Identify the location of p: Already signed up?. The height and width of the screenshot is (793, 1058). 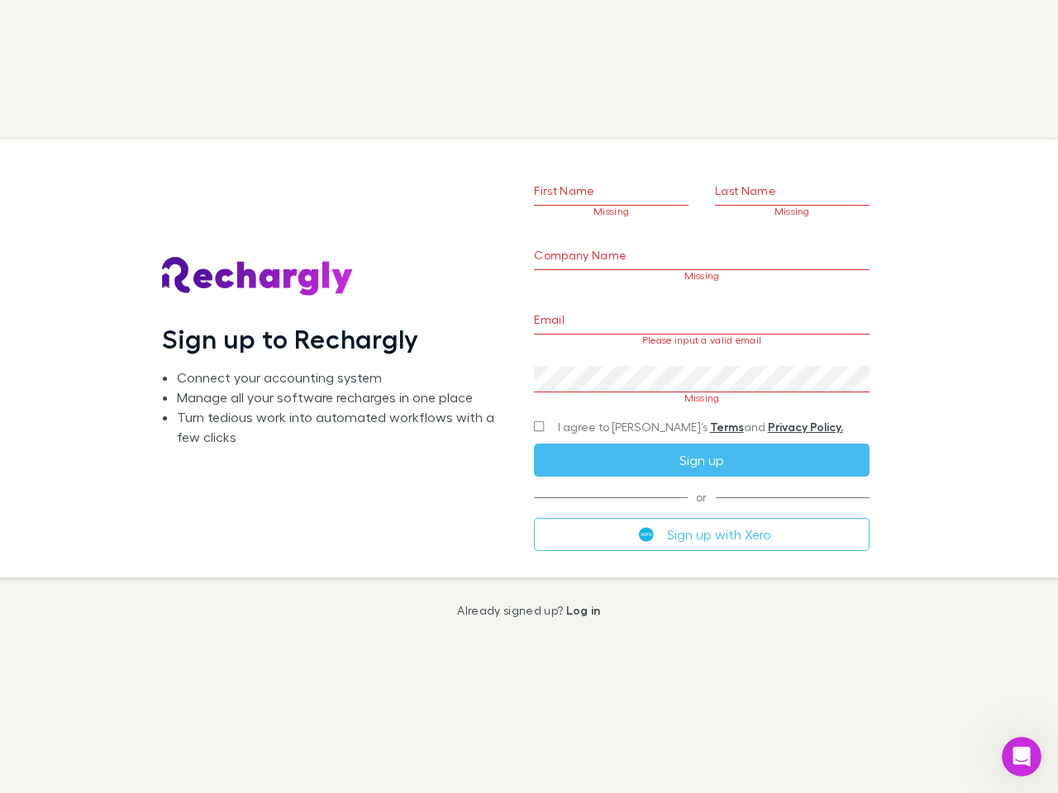
(528, 611).